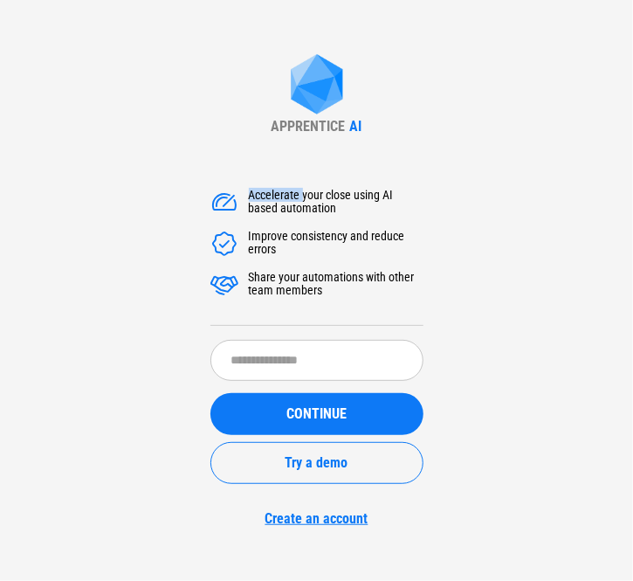  Describe the element at coordinates (317, 414) in the screenshot. I see `button: CONTINUE` at that location.